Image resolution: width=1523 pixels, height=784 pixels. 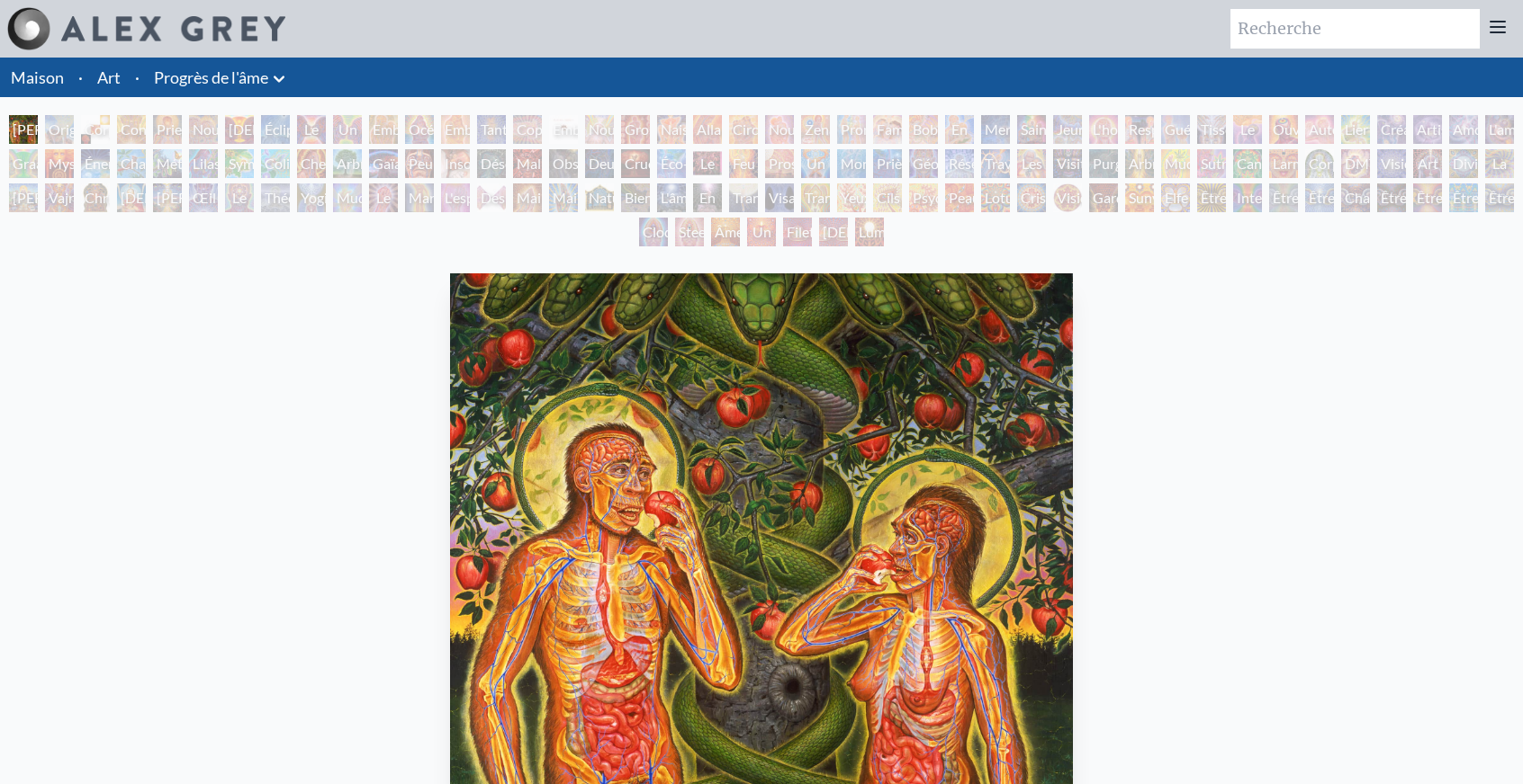 What do you see at coordinates (1041, 218) in the screenshot?
I see `font: Cristal de vision` at bounding box center [1041, 218].